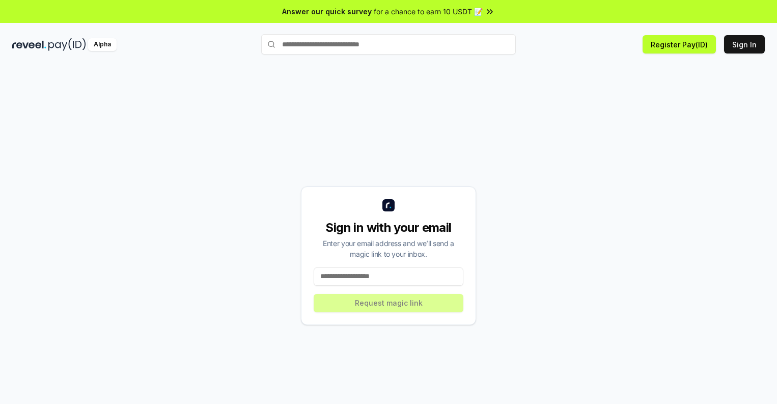 This screenshot has height=404, width=777. Describe the element at coordinates (67, 44) in the screenshot. I see `img: pay_id` at that location.